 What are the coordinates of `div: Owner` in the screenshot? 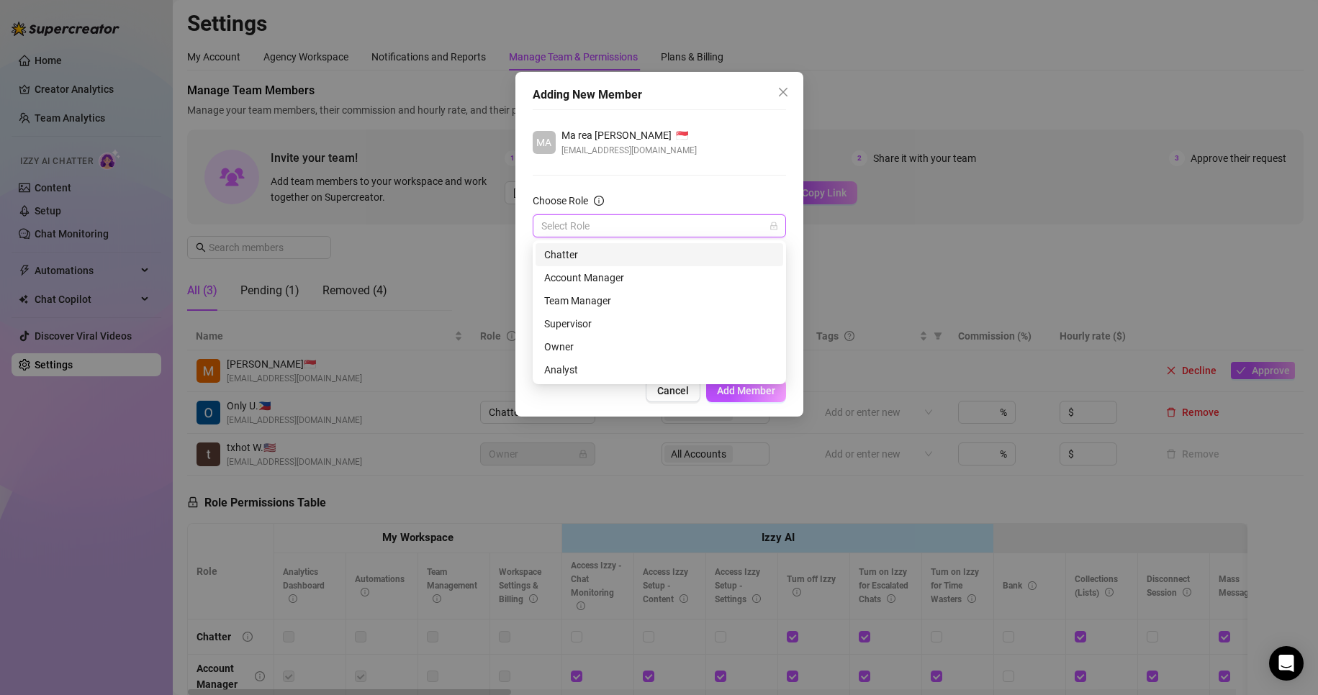 It's located at (659, 347).